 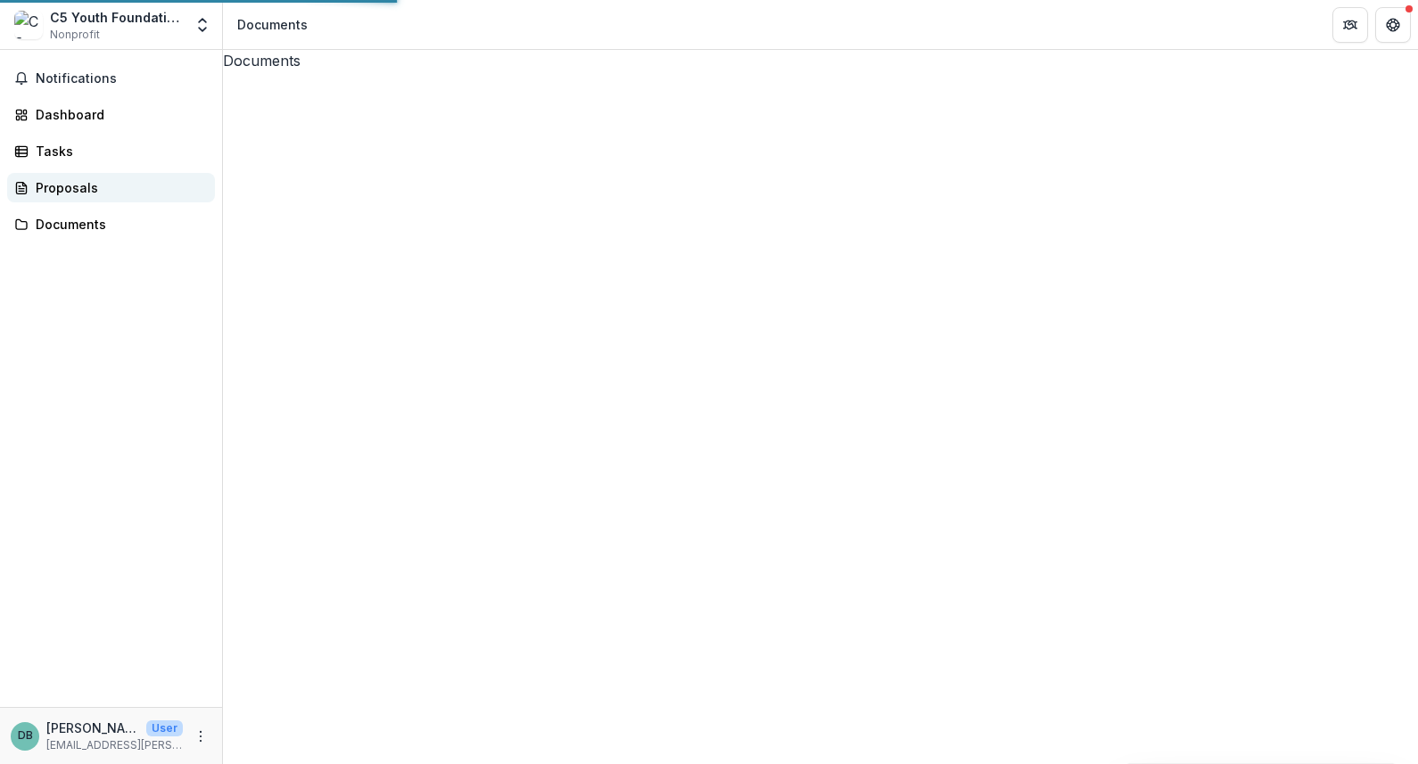 I want to click on a: Proposals, so click(x=111, y=187).